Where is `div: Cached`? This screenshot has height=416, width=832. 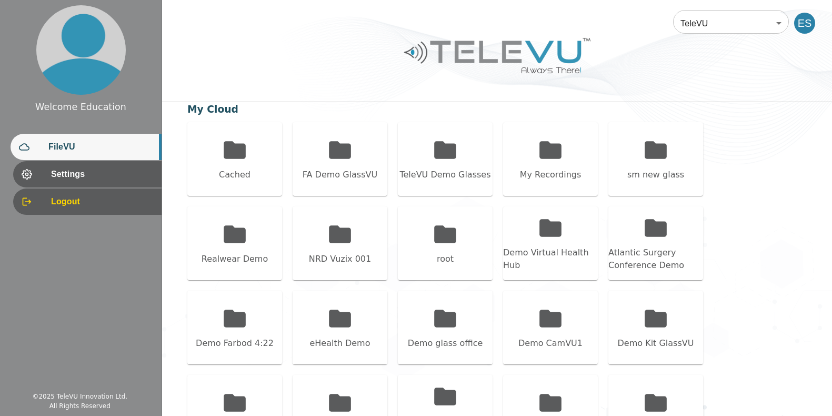 div: Cached is located at coordinates (235, 175).